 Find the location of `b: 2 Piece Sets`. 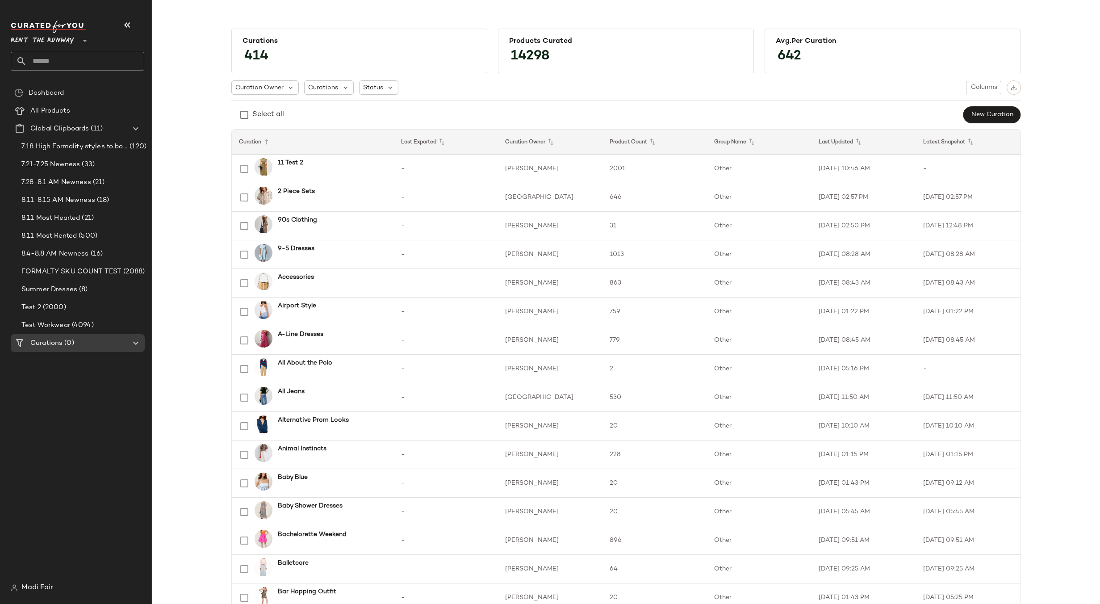

b: 2 Piece Sets is located at coordinates (296, 191).